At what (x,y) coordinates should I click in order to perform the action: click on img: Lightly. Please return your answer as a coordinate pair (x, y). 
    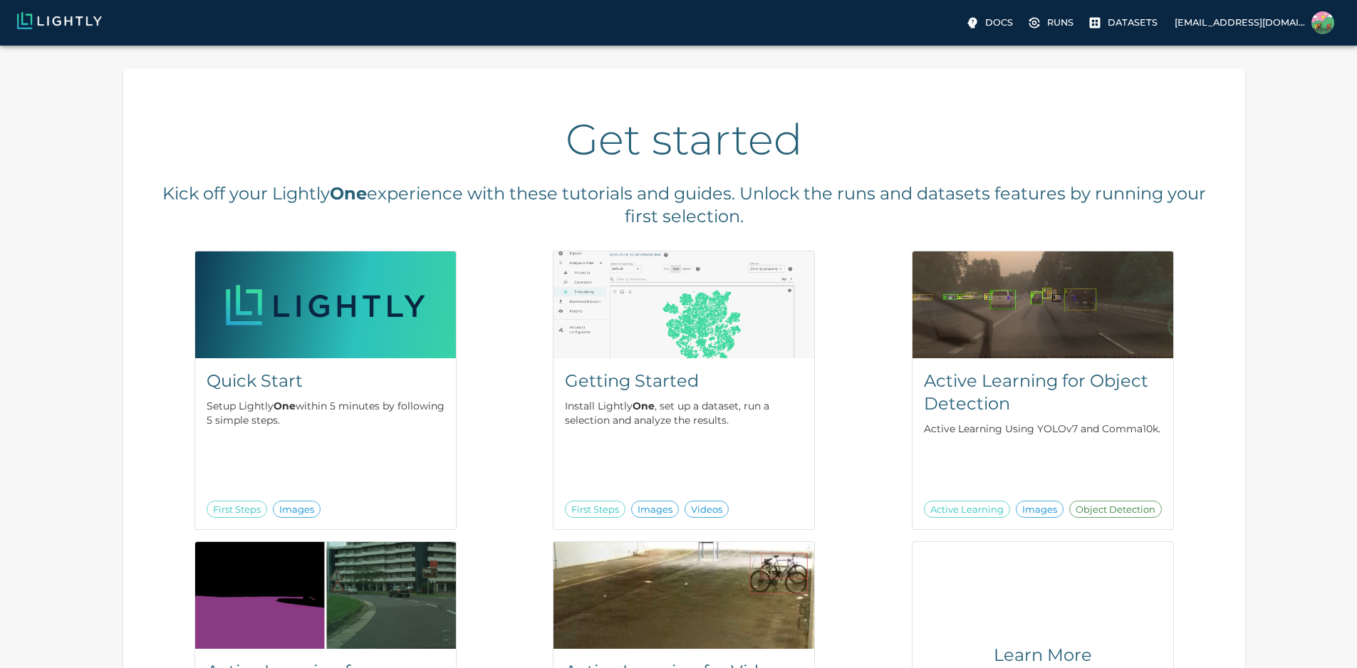
    Looking at the image, I should click on (59, 21).